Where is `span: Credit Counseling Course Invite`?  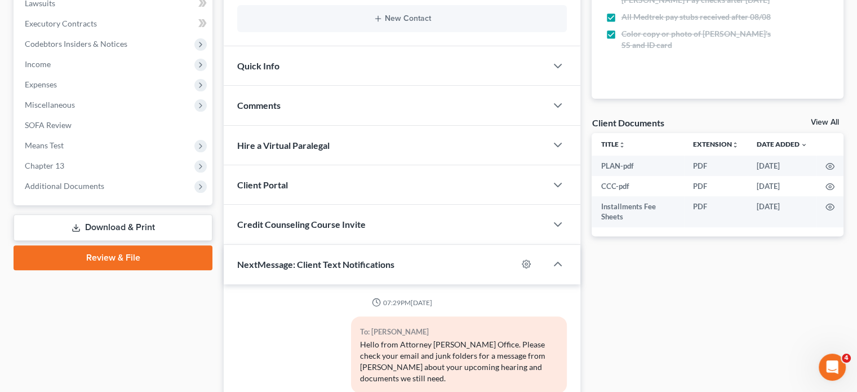 span: Credit Counseling Course Invite is located at coordinates (302, 224).